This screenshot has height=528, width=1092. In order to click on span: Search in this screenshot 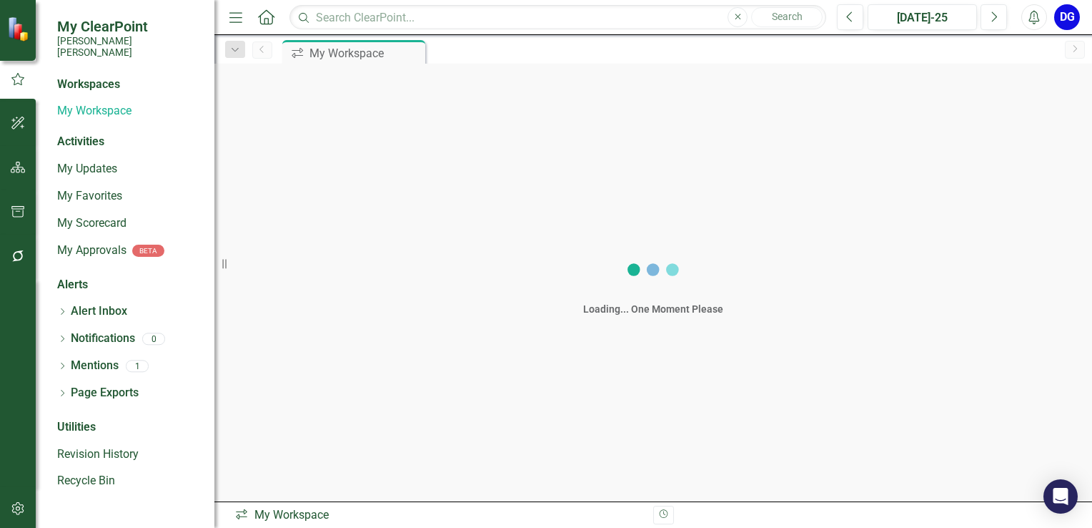, I will do `click(787, 16)`.